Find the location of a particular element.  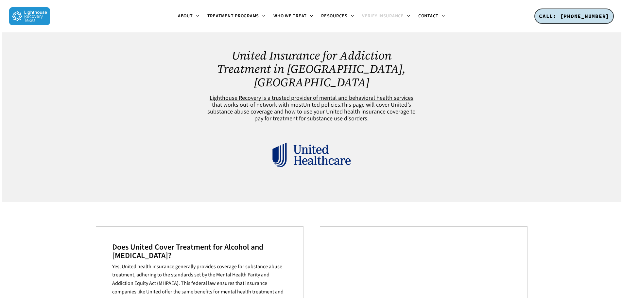

span: Treatment Programs is located at coordinates (233, 16).